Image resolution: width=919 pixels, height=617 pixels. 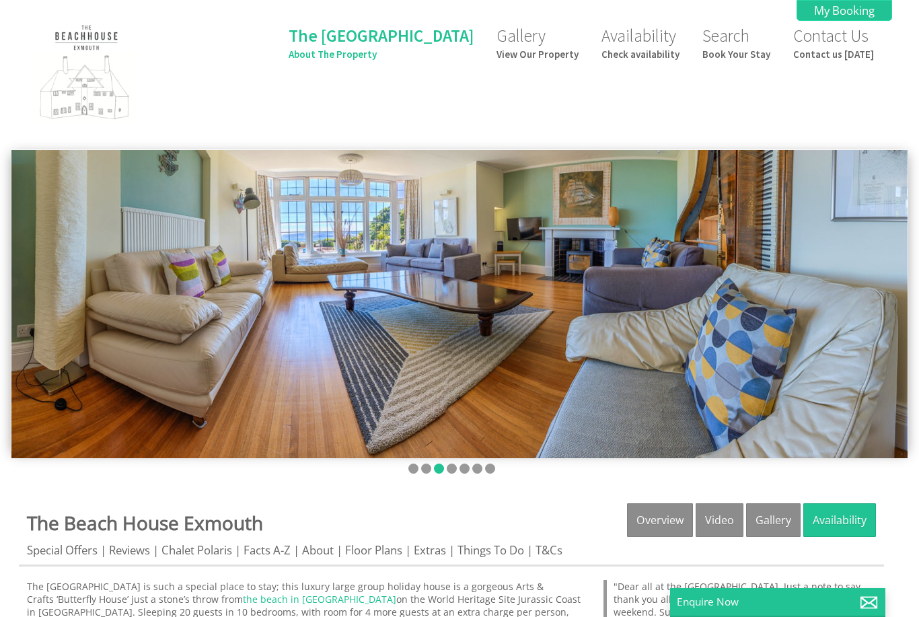 I want to click on span: The Beach House Exmouth, so click(x=145, y=523).